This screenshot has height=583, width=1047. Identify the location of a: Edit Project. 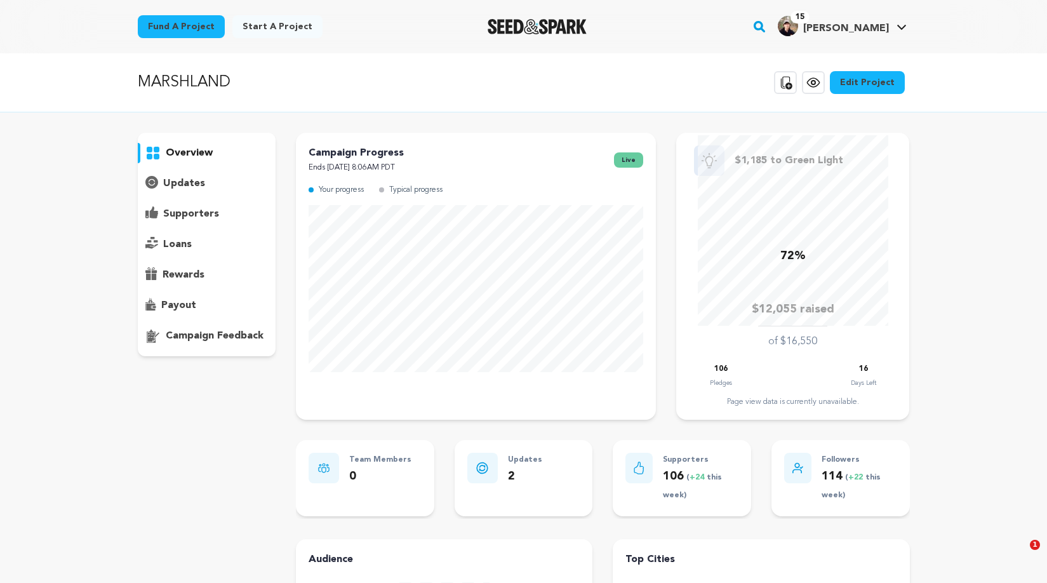
(867, 83).